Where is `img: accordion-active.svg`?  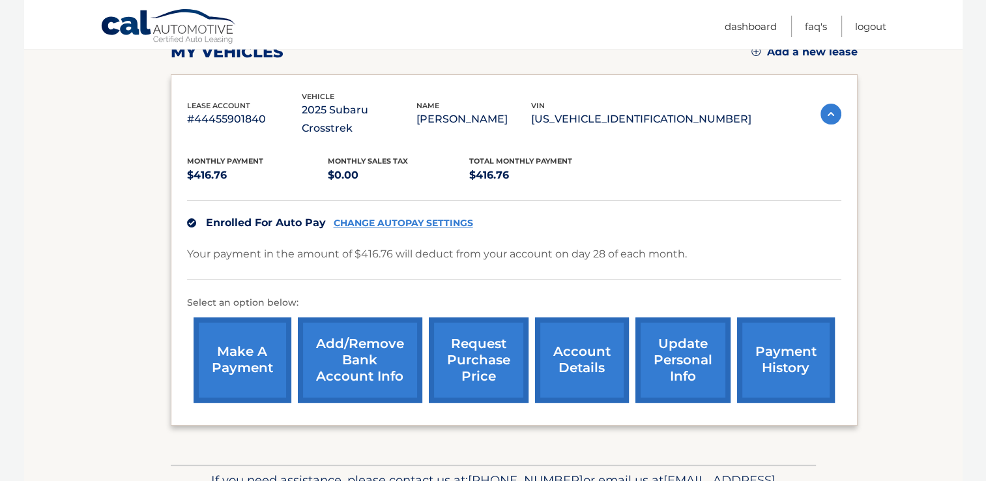 img: accordion-active.svg is located at coordinates (831, 114).